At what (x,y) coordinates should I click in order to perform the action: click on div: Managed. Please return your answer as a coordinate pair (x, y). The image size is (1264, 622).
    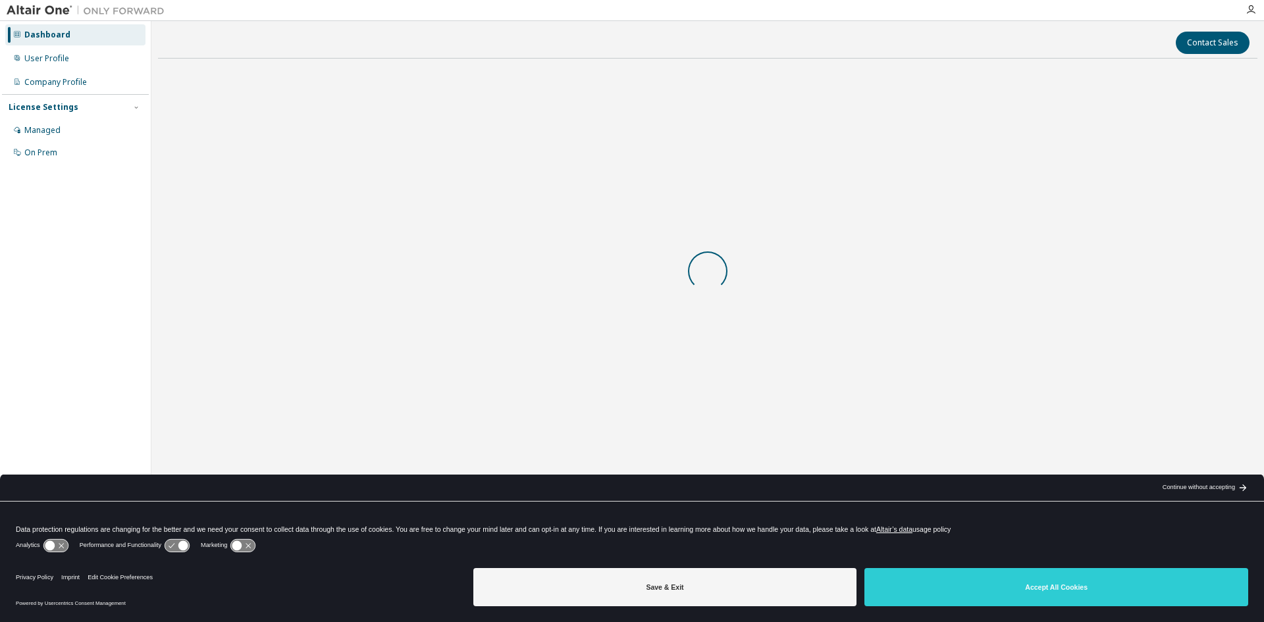
    Looking at the image, I should click on (42, 130).